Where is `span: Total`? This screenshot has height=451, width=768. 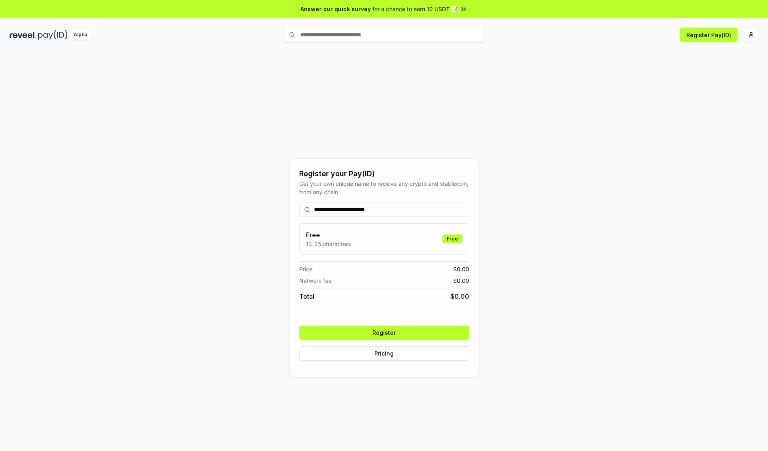 span: Total is located at coordinates (307, 297).